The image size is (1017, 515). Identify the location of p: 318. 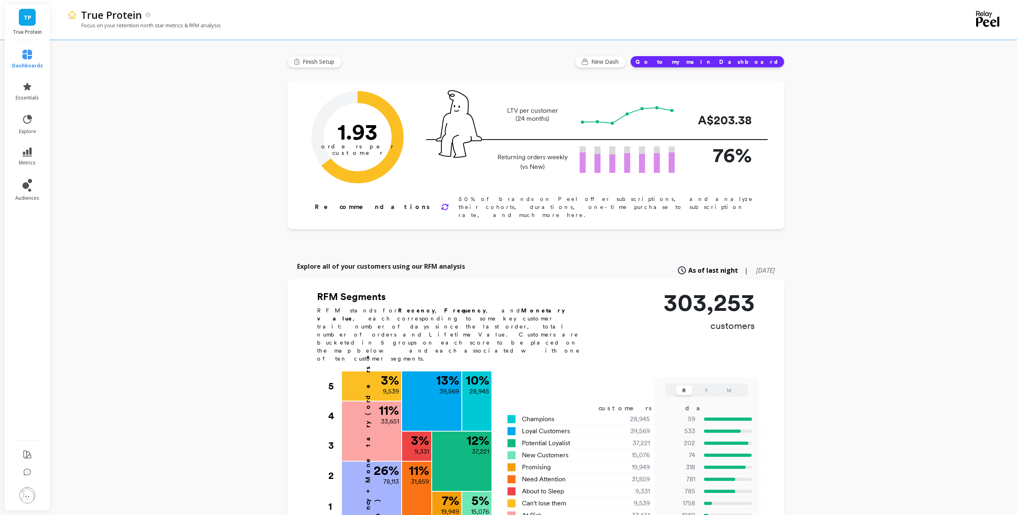
(677, 467).